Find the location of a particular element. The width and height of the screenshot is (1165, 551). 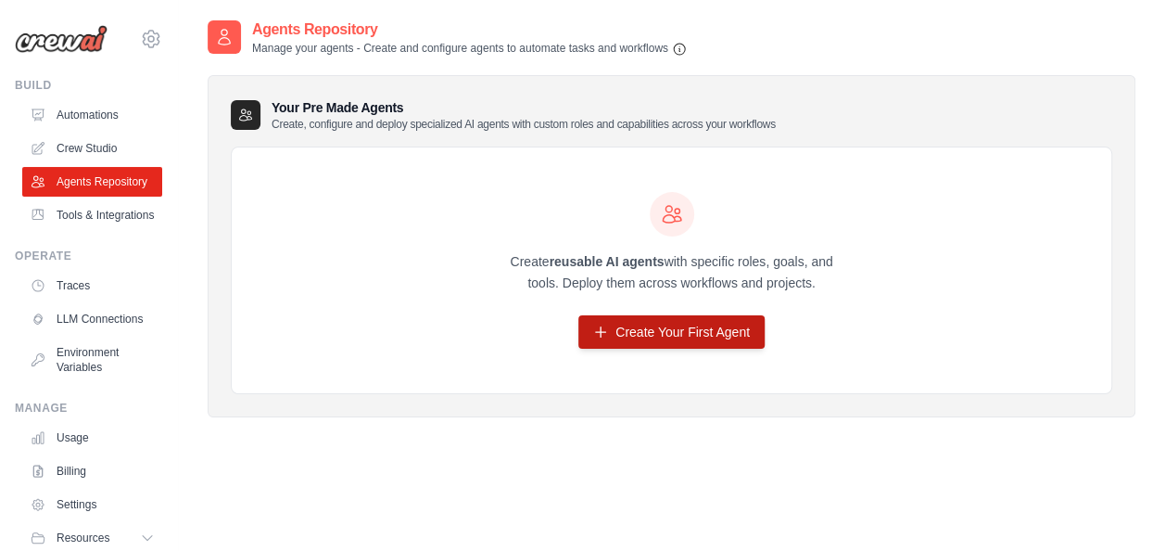

img: Logo is located at coordinates (61, 39).